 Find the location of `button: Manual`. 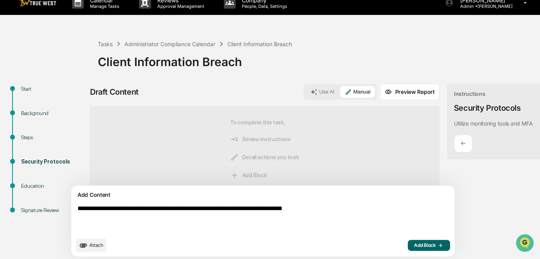

button: Manual is located at coordinates (357, 92).